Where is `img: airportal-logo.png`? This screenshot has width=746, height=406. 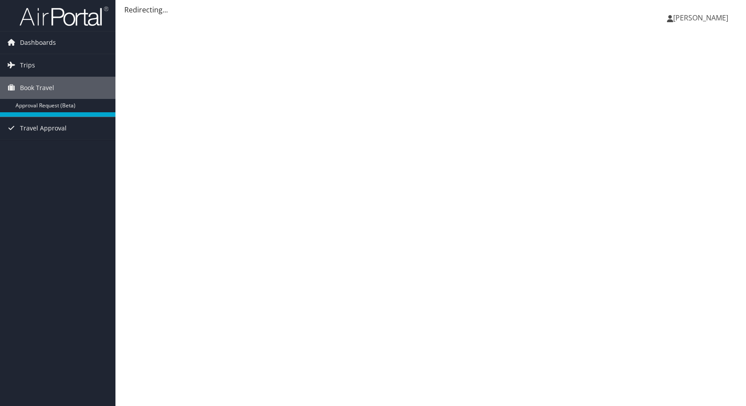 img: airportal-logo.png is located at coordinates (64, 16).